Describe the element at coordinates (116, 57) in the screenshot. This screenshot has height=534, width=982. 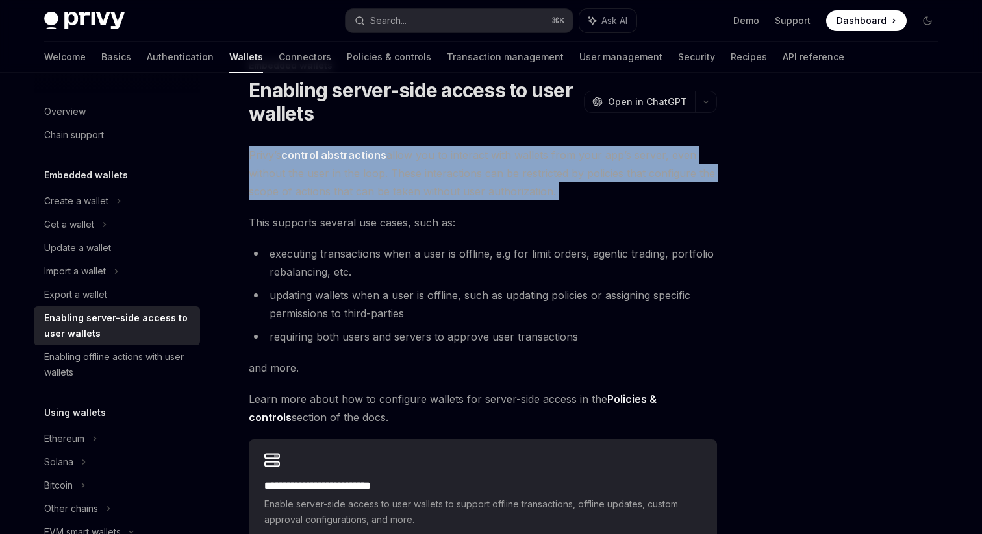
I see `a: Basics` at that location.